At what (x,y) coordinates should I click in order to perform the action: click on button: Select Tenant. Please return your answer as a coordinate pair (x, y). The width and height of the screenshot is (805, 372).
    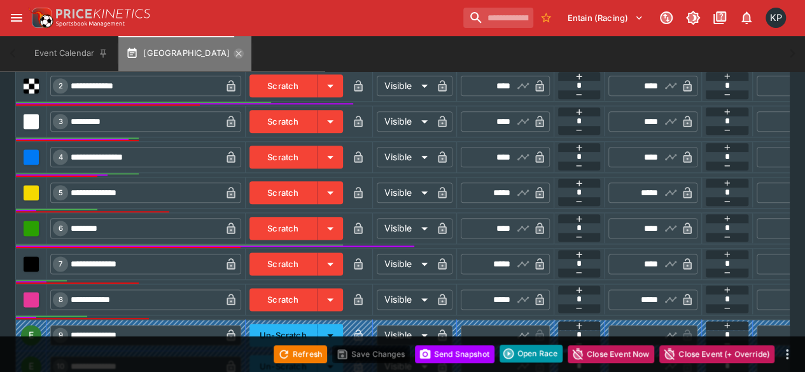
    Looking at the image, I should click on (605, 18).